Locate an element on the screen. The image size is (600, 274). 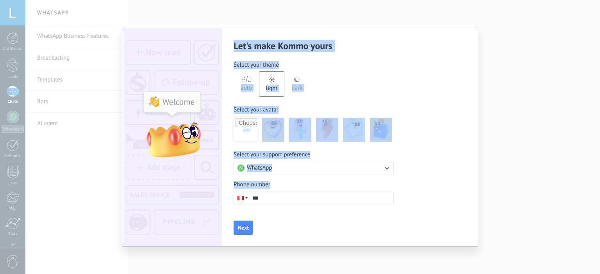
h2: Let's make Kommo yours is located at coordinates (313, 46).